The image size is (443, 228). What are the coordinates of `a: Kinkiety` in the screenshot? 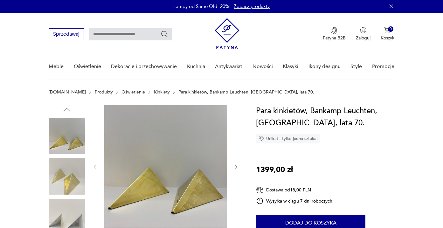 It's located at (162, 92).